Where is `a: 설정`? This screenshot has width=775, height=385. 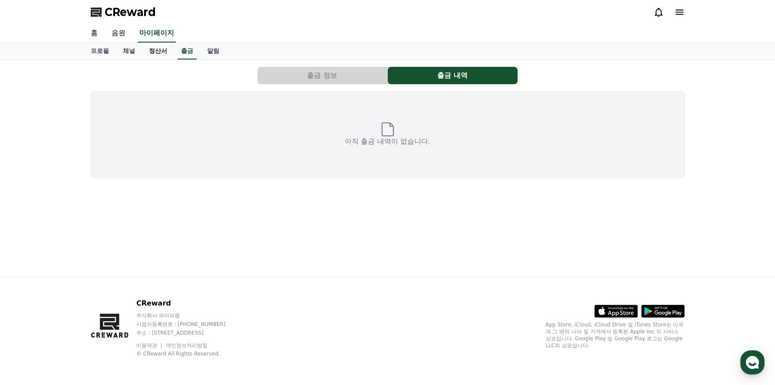 a: 설정 is located at coordinates (139, 286).